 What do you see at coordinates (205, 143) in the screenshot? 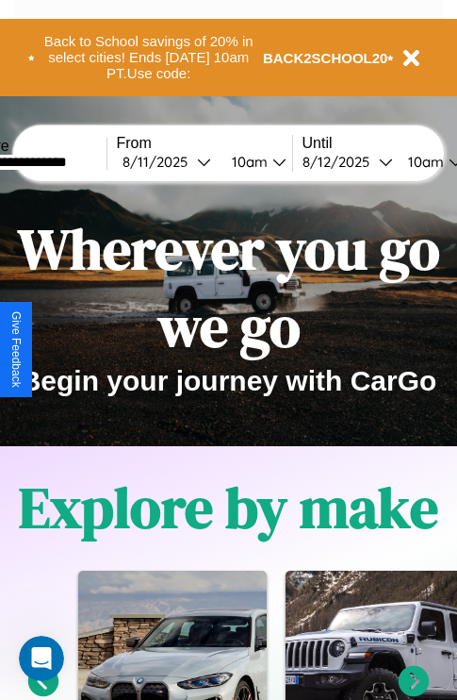
I see `label: From` at bounding box center [205, 143].